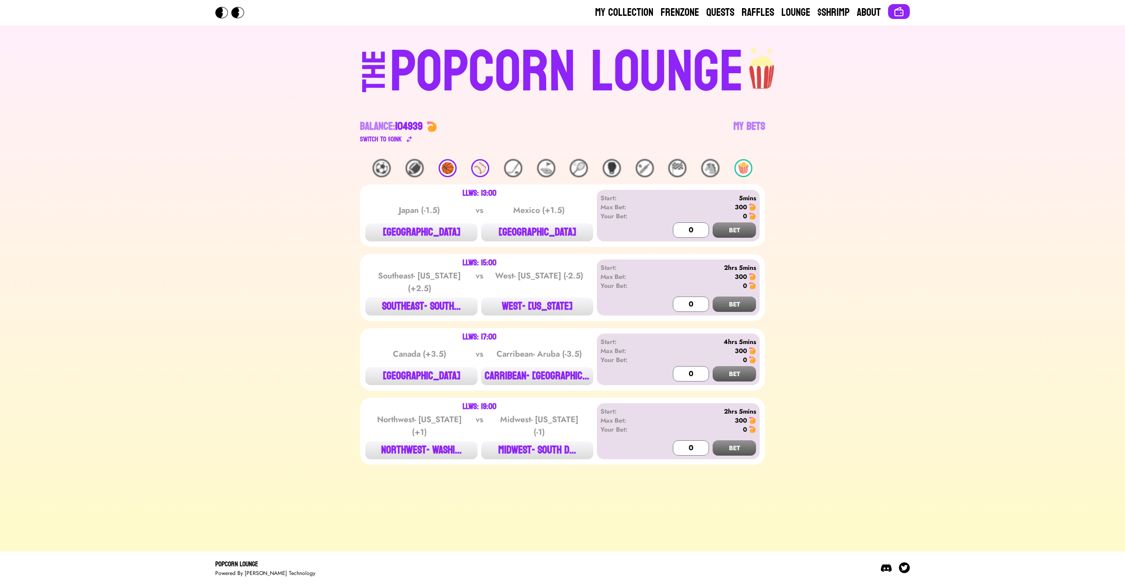  Describe the element at coordinates (539, 210) in the screenshot. I see `div: Mexico (+1.5)` at that location.